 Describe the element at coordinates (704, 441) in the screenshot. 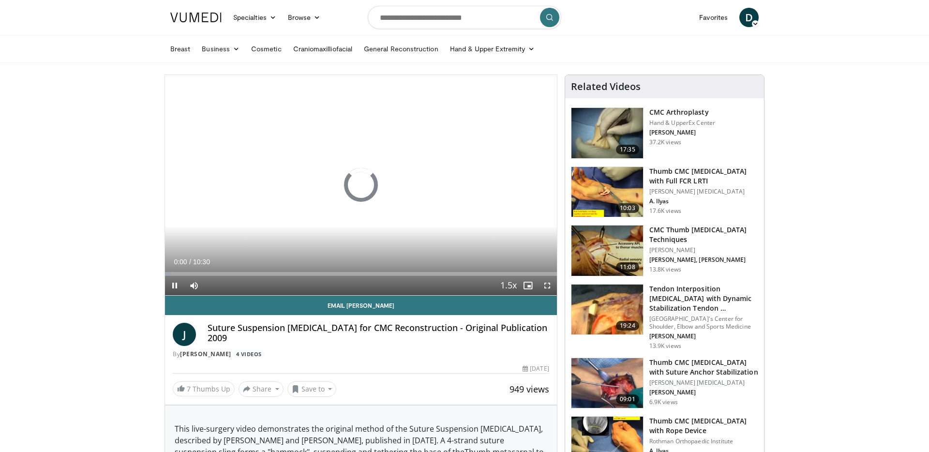

I see `p: Rothman Orthopaedic Institute` at that location.